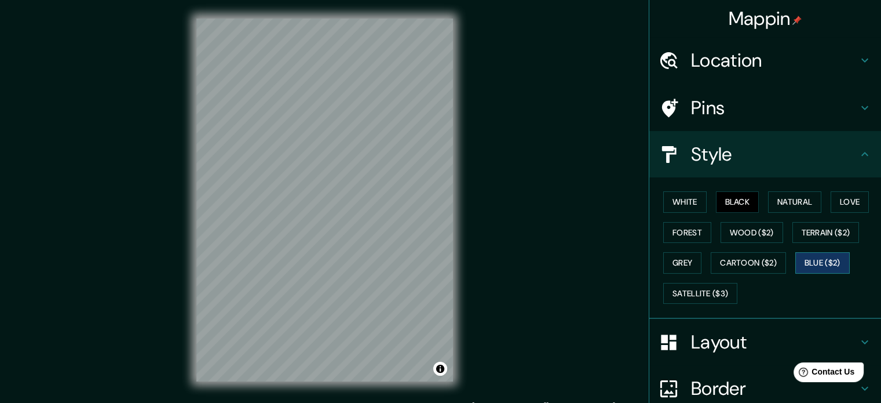 This screenshot has height=403, width=881. Describe the element at coordinates (748, 262) in the screenshot. I see `button: Cartoon ($2)` at that location.